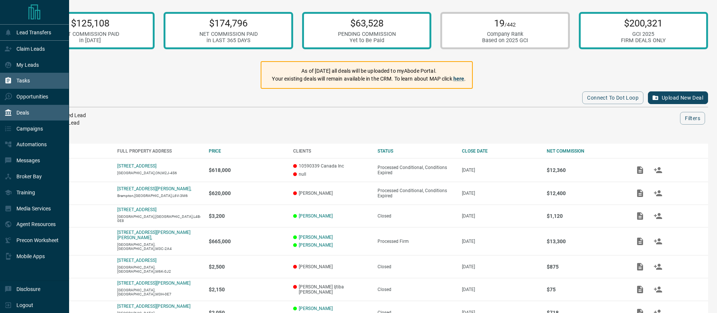  I want to click on div: DEAL TYPE, so click(71, 151).